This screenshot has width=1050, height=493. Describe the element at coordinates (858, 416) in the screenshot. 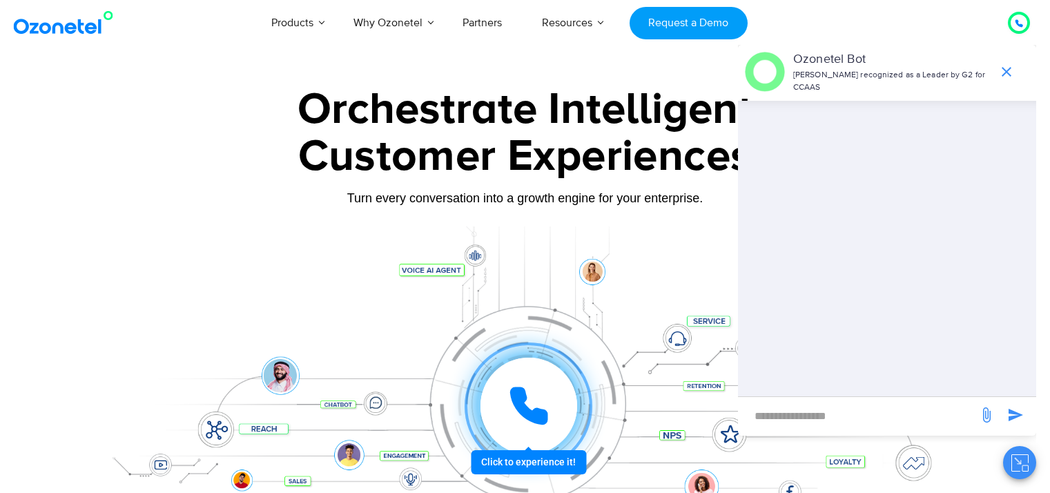

I see `div: new-msg-input` at that location.